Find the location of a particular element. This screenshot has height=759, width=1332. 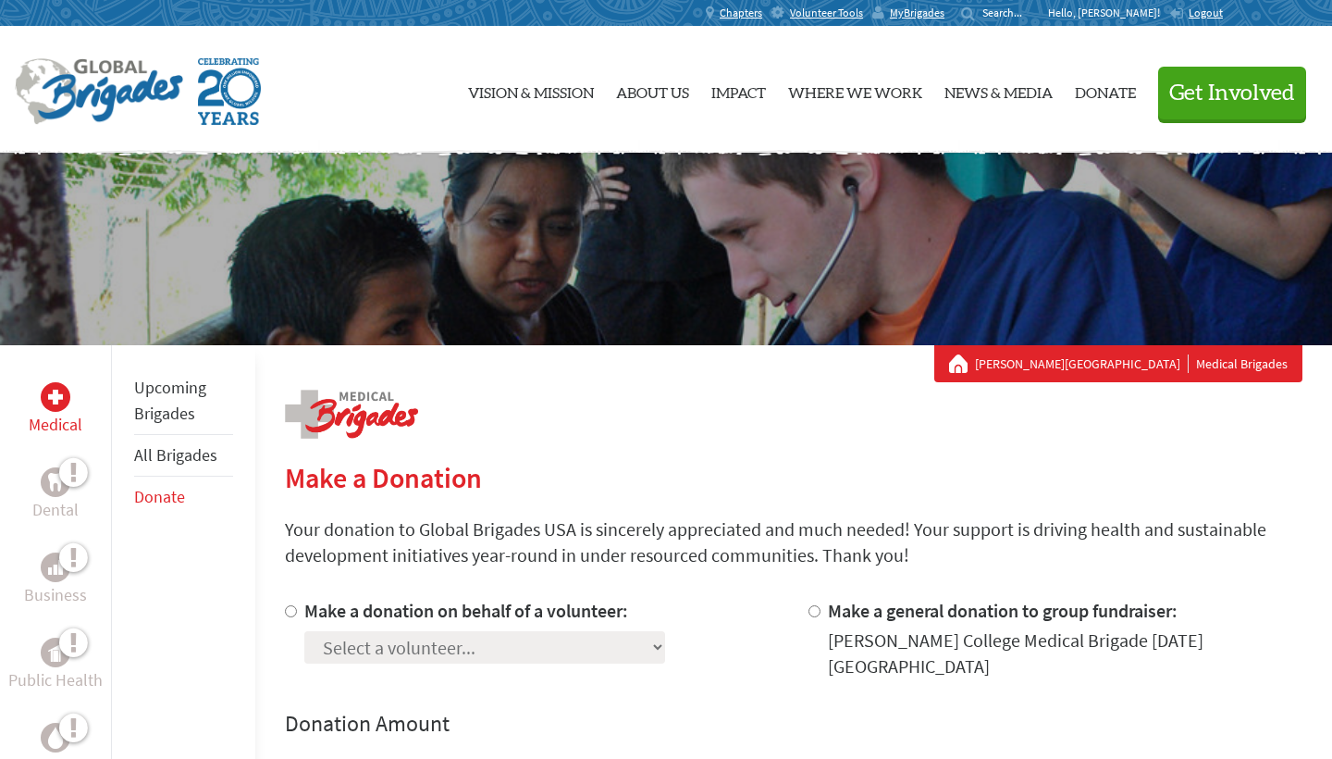

img: Business is located at coordinates (56, 567).